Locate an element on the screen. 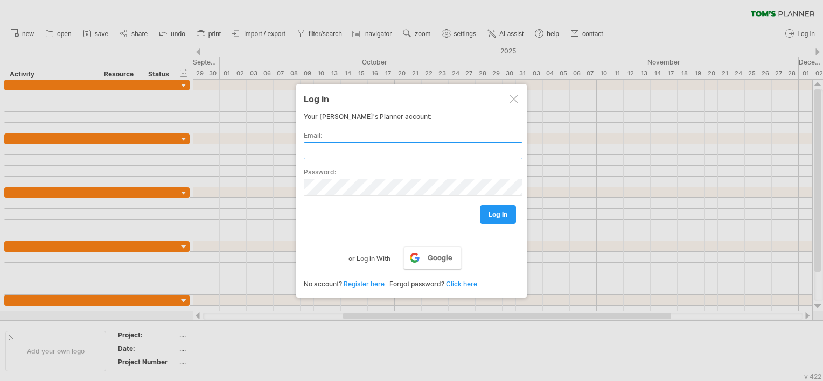 This screenshot has height=381, width=823. a: log in is located at coordinates (498, 214).